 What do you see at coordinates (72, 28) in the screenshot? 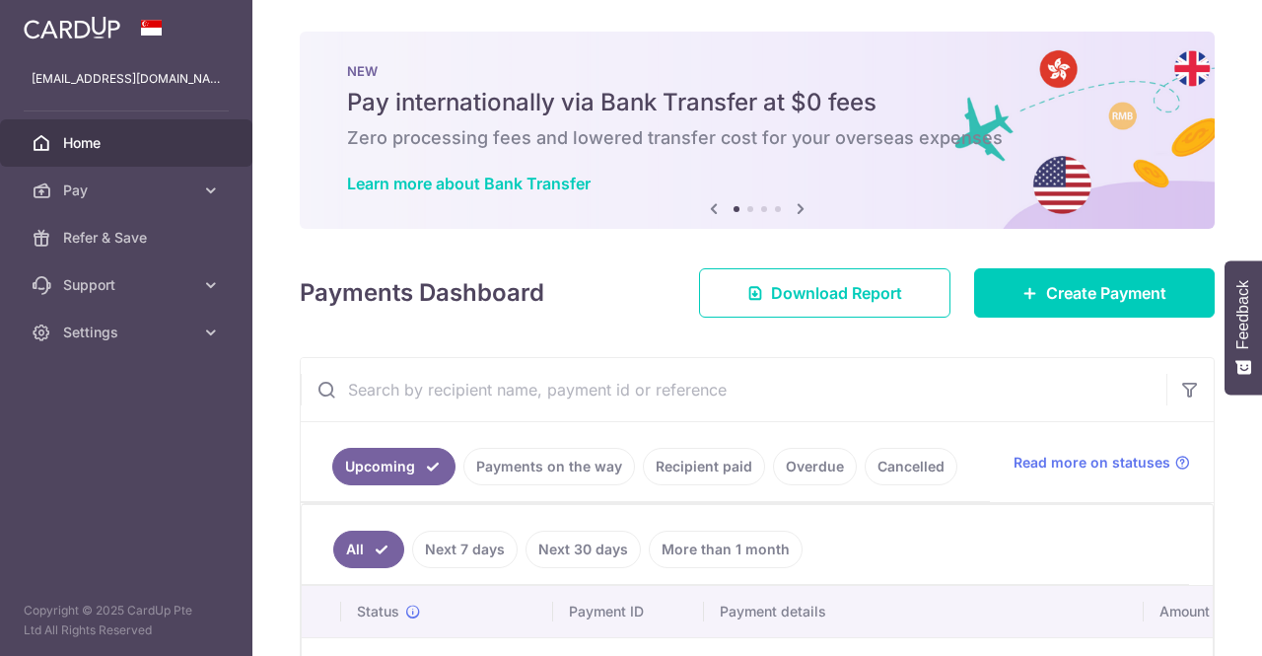
I see `img: CardUp` at bounding box center [72, 28].